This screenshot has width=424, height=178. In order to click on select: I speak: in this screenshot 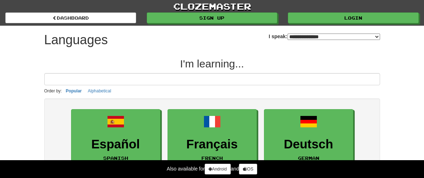, I will do `click(334, 37)`.